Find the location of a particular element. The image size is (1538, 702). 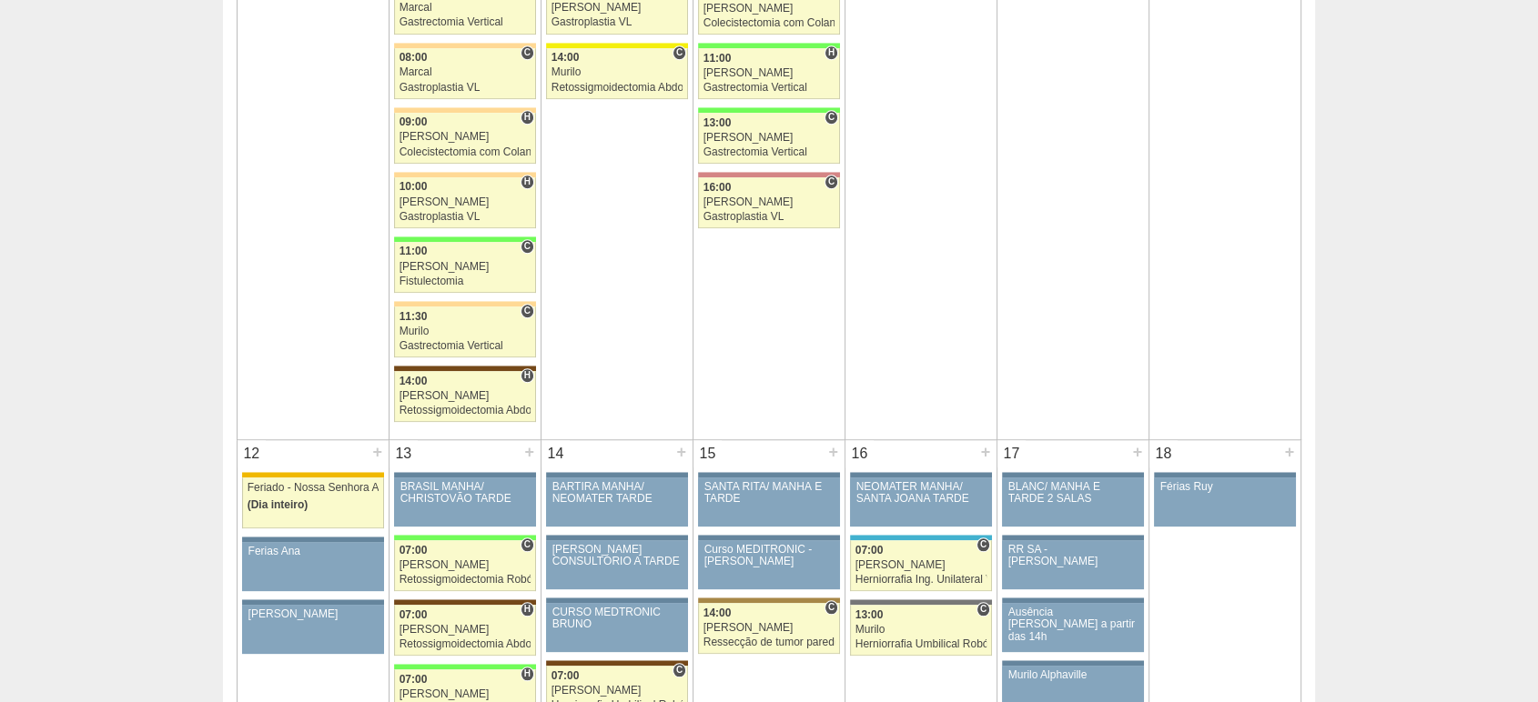

div: Murilo is located at coordinates (617, 72).